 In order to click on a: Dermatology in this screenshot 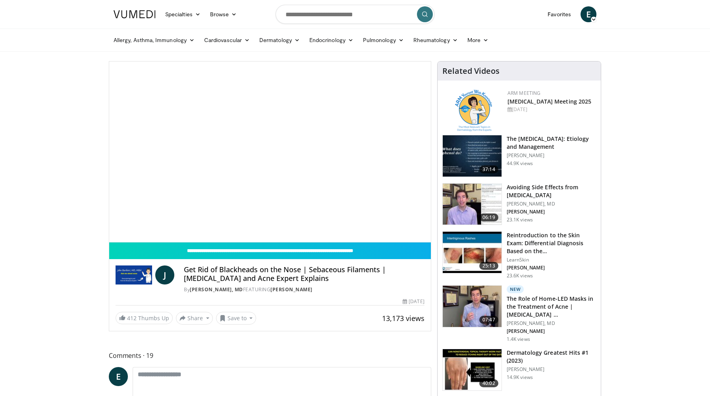, I will do `click(280, 40)`.